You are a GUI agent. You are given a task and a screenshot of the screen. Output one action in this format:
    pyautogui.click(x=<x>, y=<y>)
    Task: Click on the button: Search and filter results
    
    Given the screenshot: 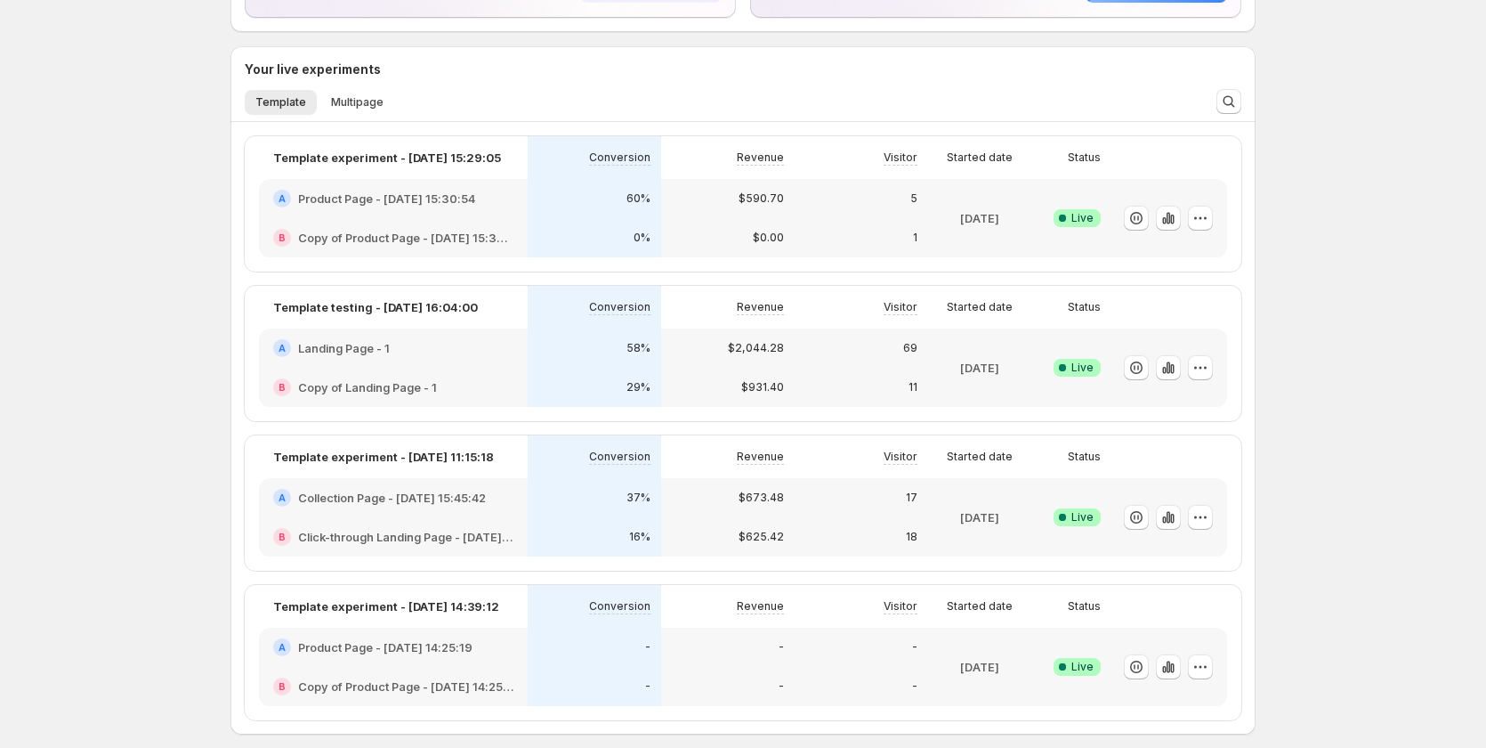 What is the action you would take?
    pyautogui.click(x=1229, y=101)
    